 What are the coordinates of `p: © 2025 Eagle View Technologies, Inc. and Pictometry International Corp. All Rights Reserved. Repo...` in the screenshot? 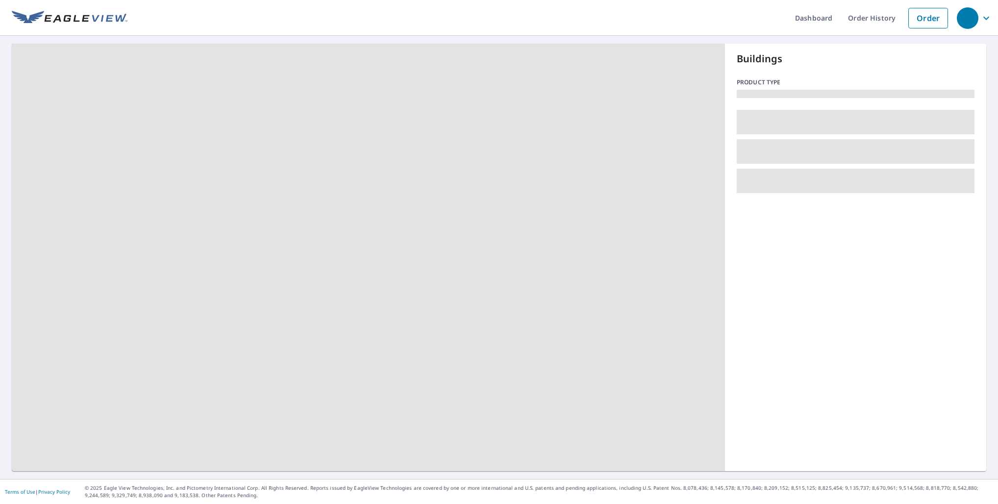 It's located at (539, 492).